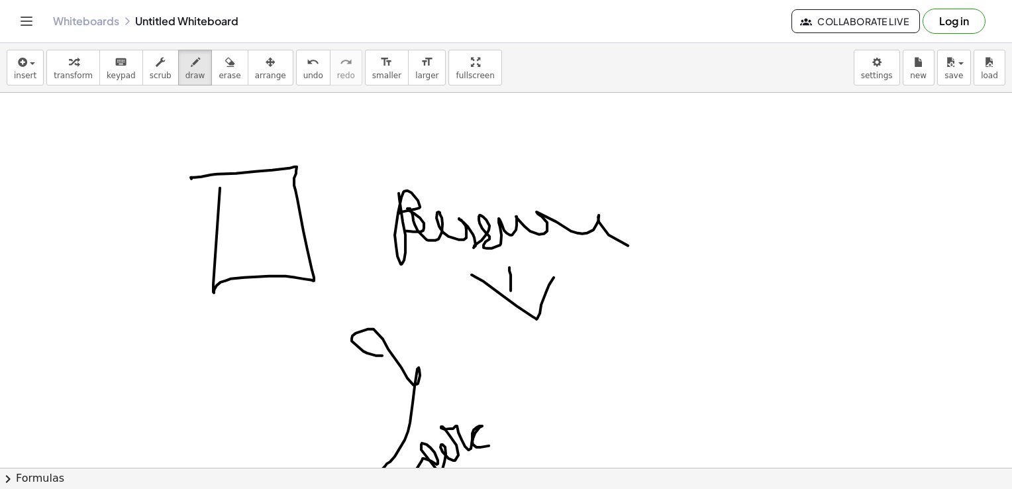 The width and height of the screenshot is (1012, 489). I want to click on span: settings, so click(877, 76).